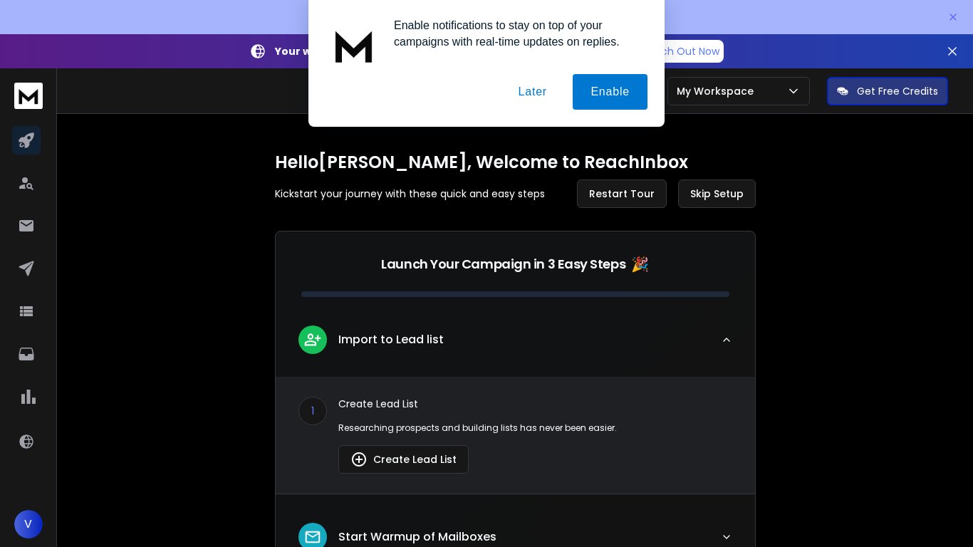  What do you see at coordinates (716, 194) in the screenshot?
I see `button: Skip Setup` at bounding box center [716, 194].